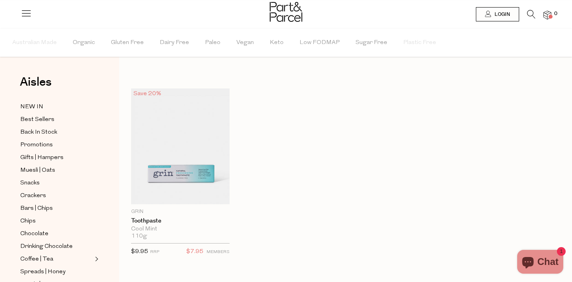  What do you see at coordinates (32, 107) in the screenshot?
I see `span: NEW IN` at bounding box center [32, 107].